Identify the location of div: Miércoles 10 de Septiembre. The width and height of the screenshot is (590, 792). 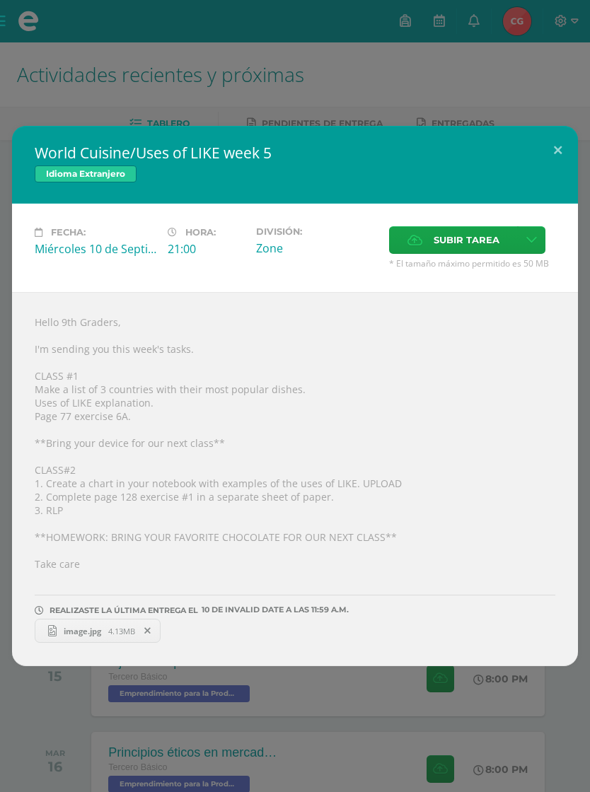
(96, 249).